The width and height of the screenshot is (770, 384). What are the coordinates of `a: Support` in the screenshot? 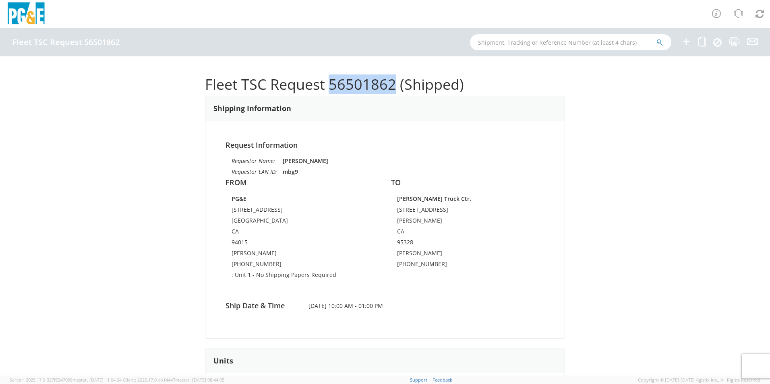 It's located at (418, 380).